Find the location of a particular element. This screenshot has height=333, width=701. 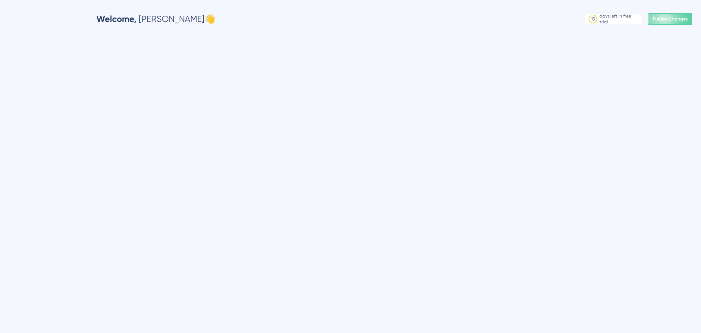

span: Welcome, is located at coordinates (117, 19).